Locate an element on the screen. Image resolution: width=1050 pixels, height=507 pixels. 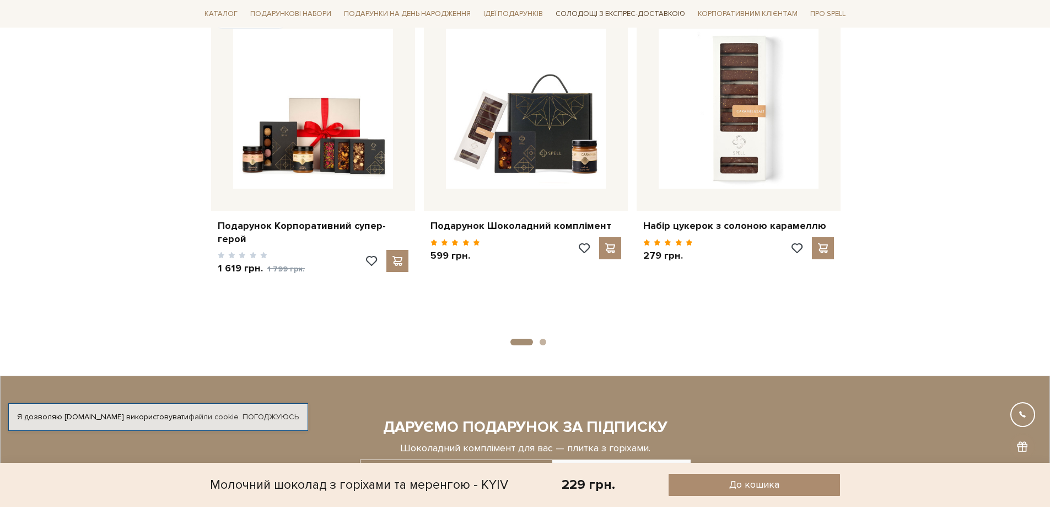
span: 1 799 грн. is located at coordinates (286, 268).